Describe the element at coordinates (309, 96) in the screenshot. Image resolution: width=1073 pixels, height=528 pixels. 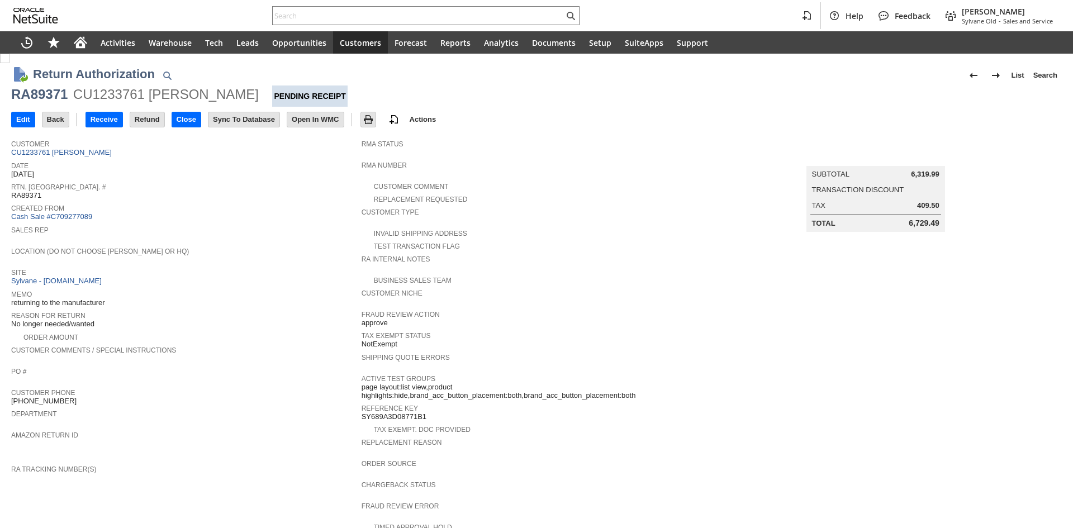
I see `div: Pending Receipt` at that location.